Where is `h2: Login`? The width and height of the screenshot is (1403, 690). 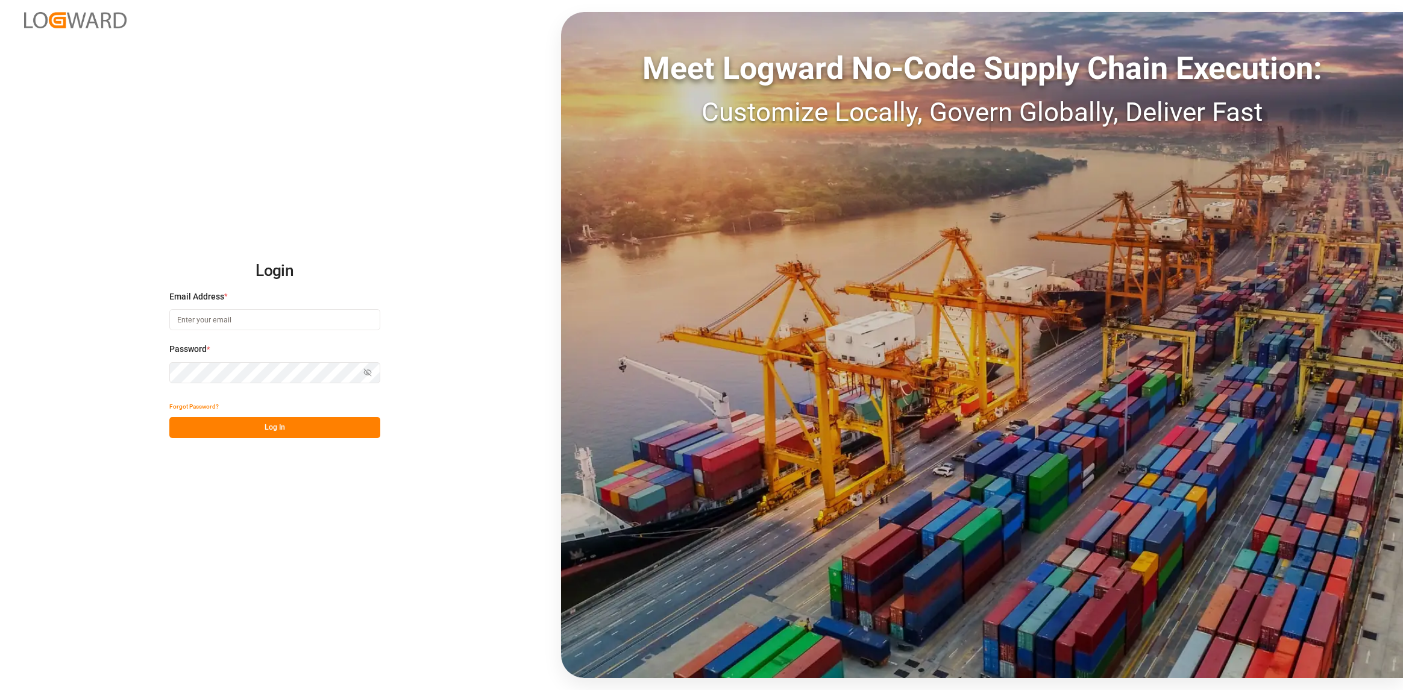 h2: Login is located at coordinates (275, 271).